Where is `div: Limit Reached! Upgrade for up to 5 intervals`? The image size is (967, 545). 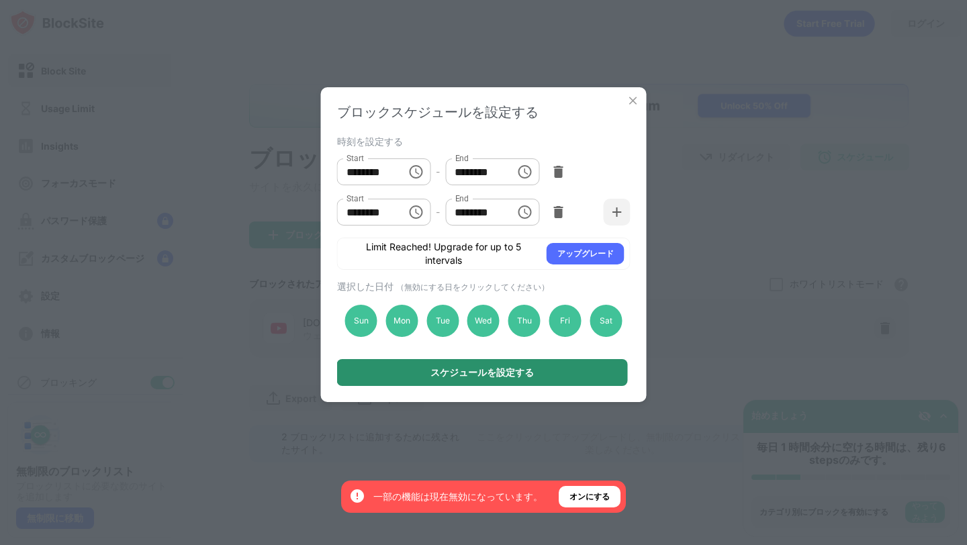 div: Limit Reached! Upgrade for up to 5 intervals is located at coordinates (443, 254).